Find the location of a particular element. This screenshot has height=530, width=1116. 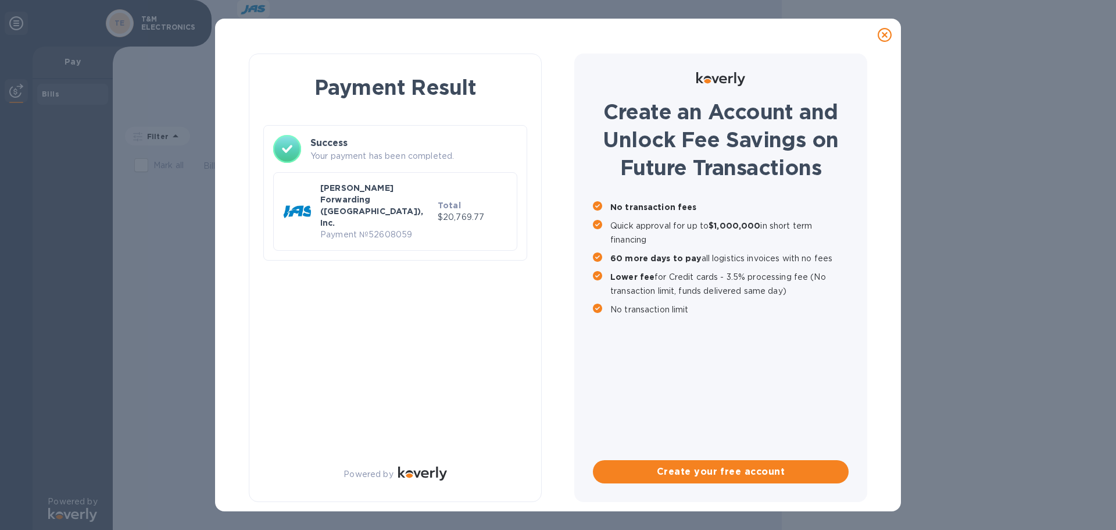

button: Create your free account is located at coordinates (721, 472).